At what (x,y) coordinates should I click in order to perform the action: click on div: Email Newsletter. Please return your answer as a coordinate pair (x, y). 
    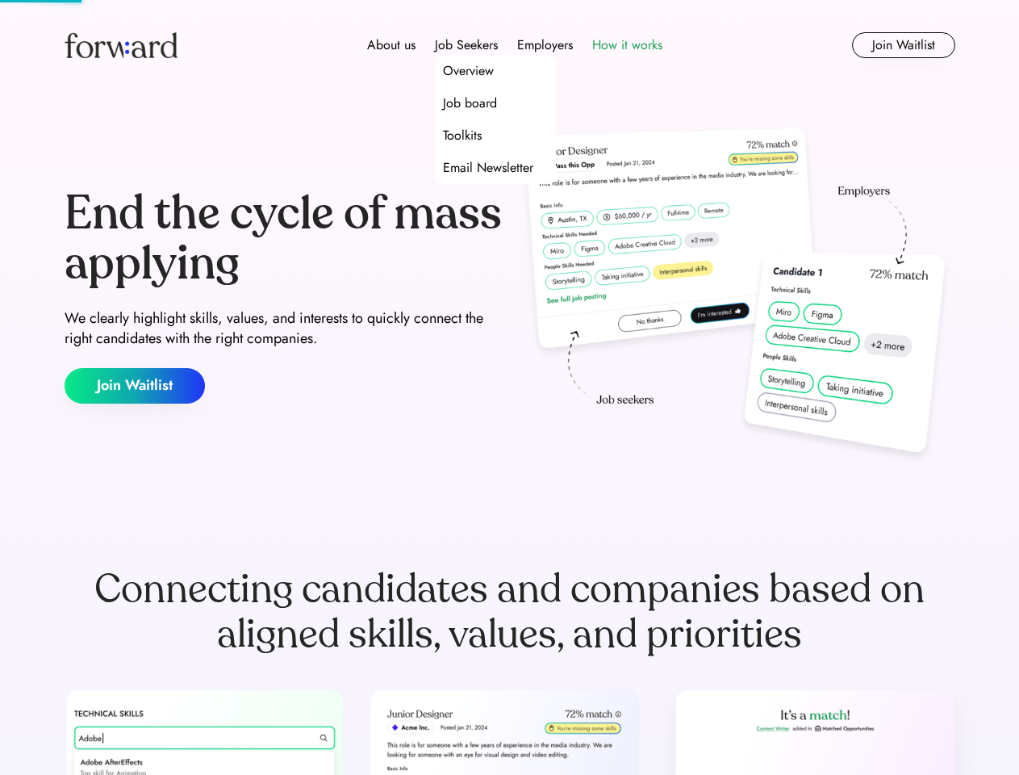
    Looking at the image, I should click on (488, 168).